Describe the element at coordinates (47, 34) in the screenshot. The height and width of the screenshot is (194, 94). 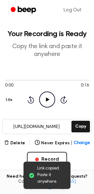
I see `h1: Your Recording is Ready` at that location.